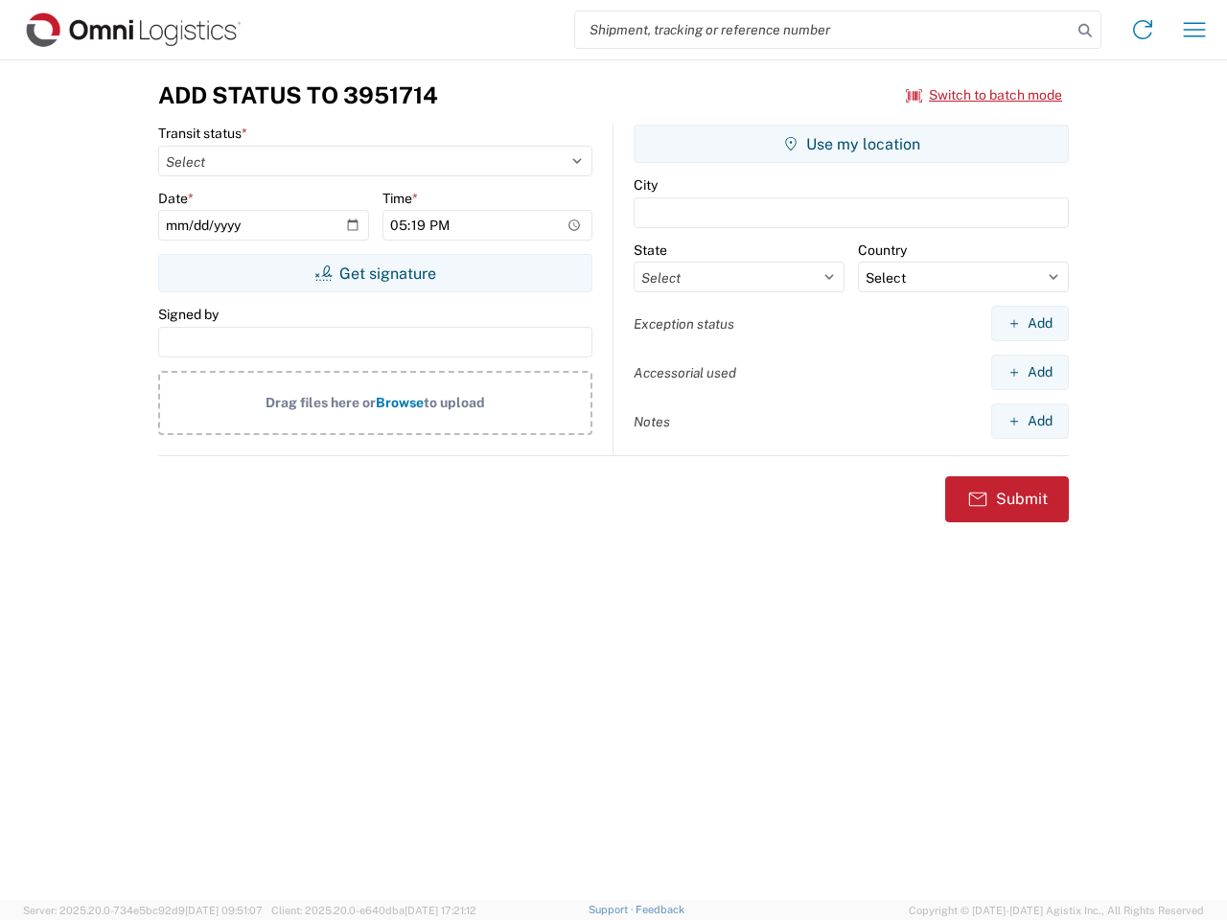 This screenshot has width=1227, height=920. What do you see at coordinates (685, 373) in the screenshot?
I see `label: Accessorial used` at bounding box center [685, 373].